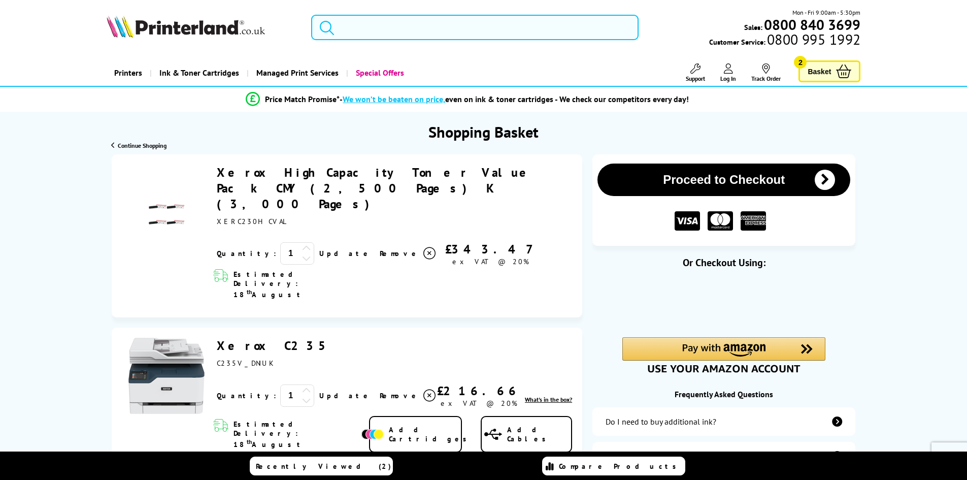 The width and height of the screenshot is (967, 480). Describe the element at coordinates (785, 41) in the screenshot. I see `span: Customer Service:` at that location.